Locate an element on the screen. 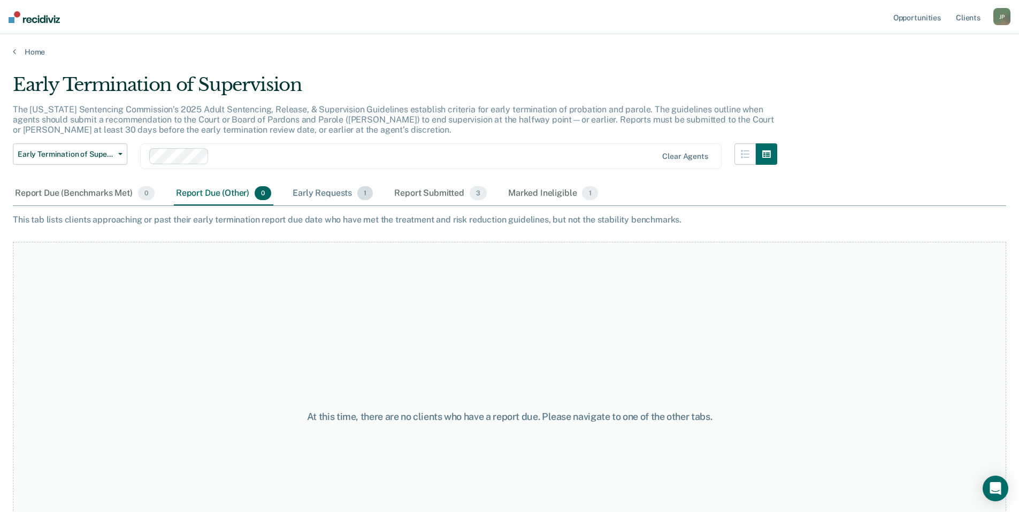  div: Report Due (Benchmarks Met)0 is located at coordinates (85, 194).